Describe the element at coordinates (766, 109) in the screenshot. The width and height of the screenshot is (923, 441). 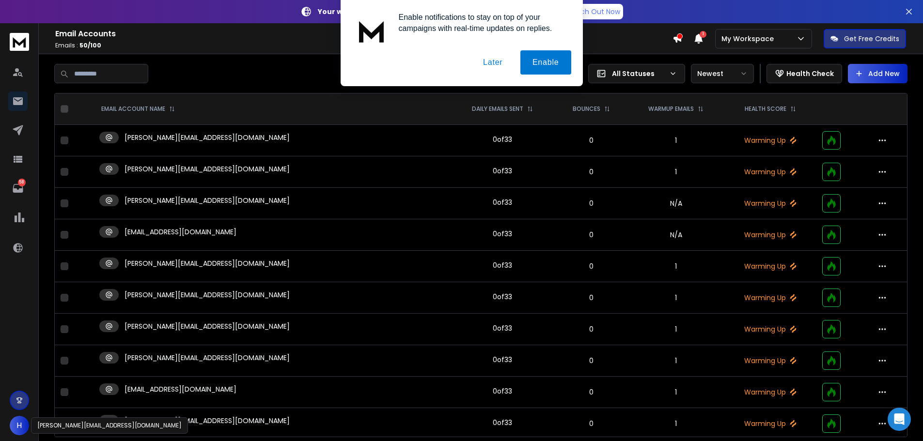
I see `p: HEALTH SCORE` at that location.